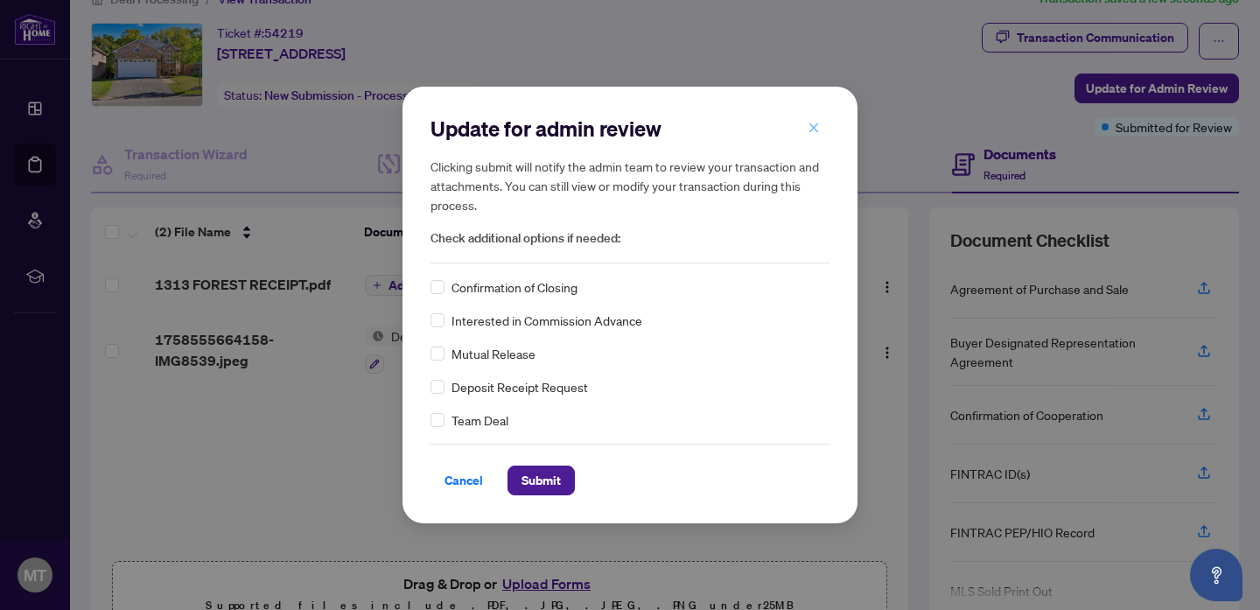 The width and height of the screenshot is (1260, 610). What do you see at coordinates (630, 129) in the screenshot?
I see `h2: Update for admin review` at bounding box center [630, 129].